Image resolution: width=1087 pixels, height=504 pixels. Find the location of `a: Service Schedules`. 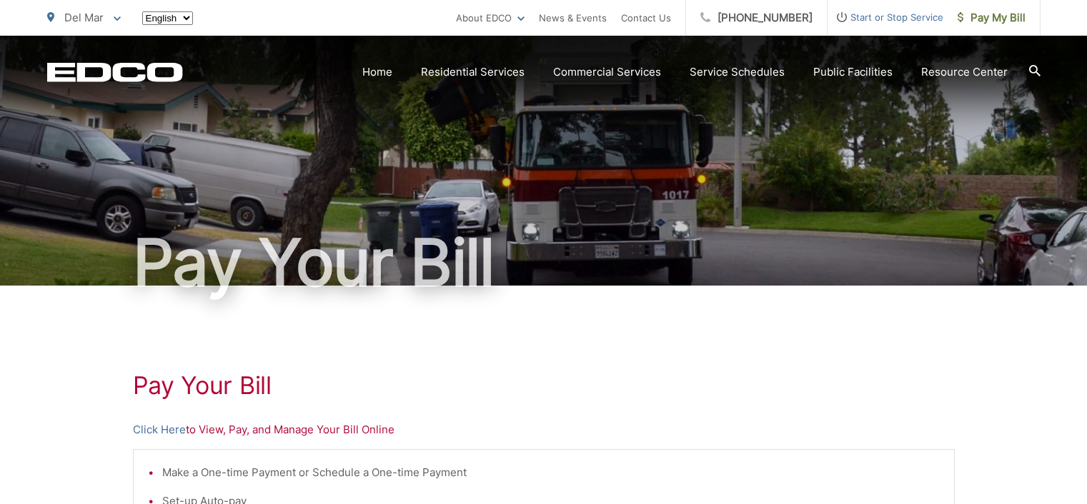

a: Service Schedules is located at coordinates (736, 72).